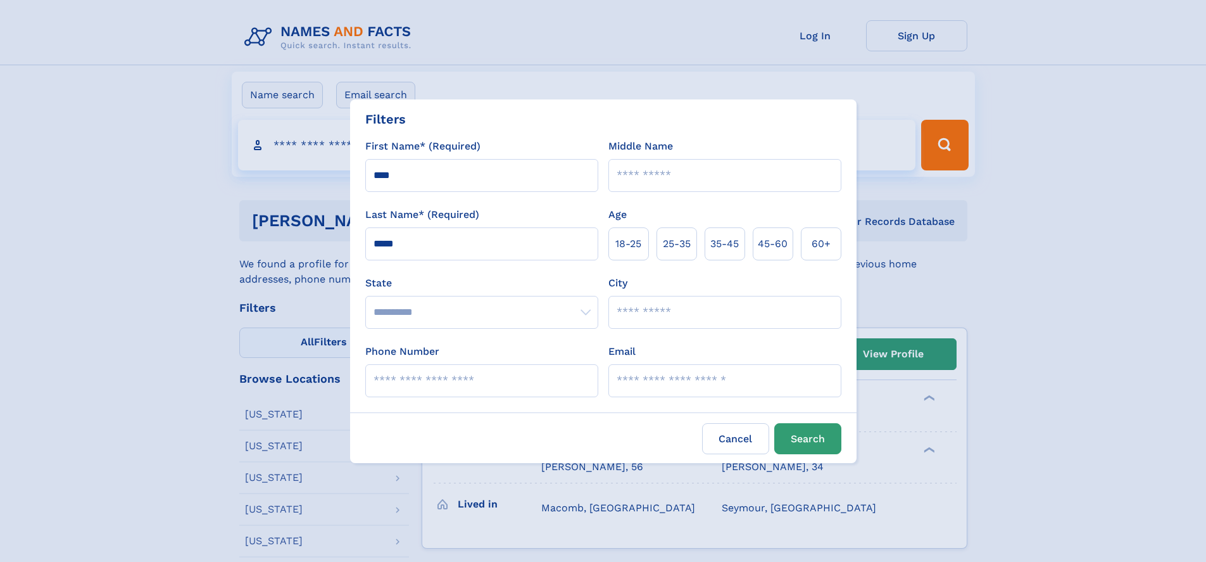 The image size is (1206, 562). Describe the element at coordinates (772, 244) in the screenshot. I see `span: 45‑60` at that location.